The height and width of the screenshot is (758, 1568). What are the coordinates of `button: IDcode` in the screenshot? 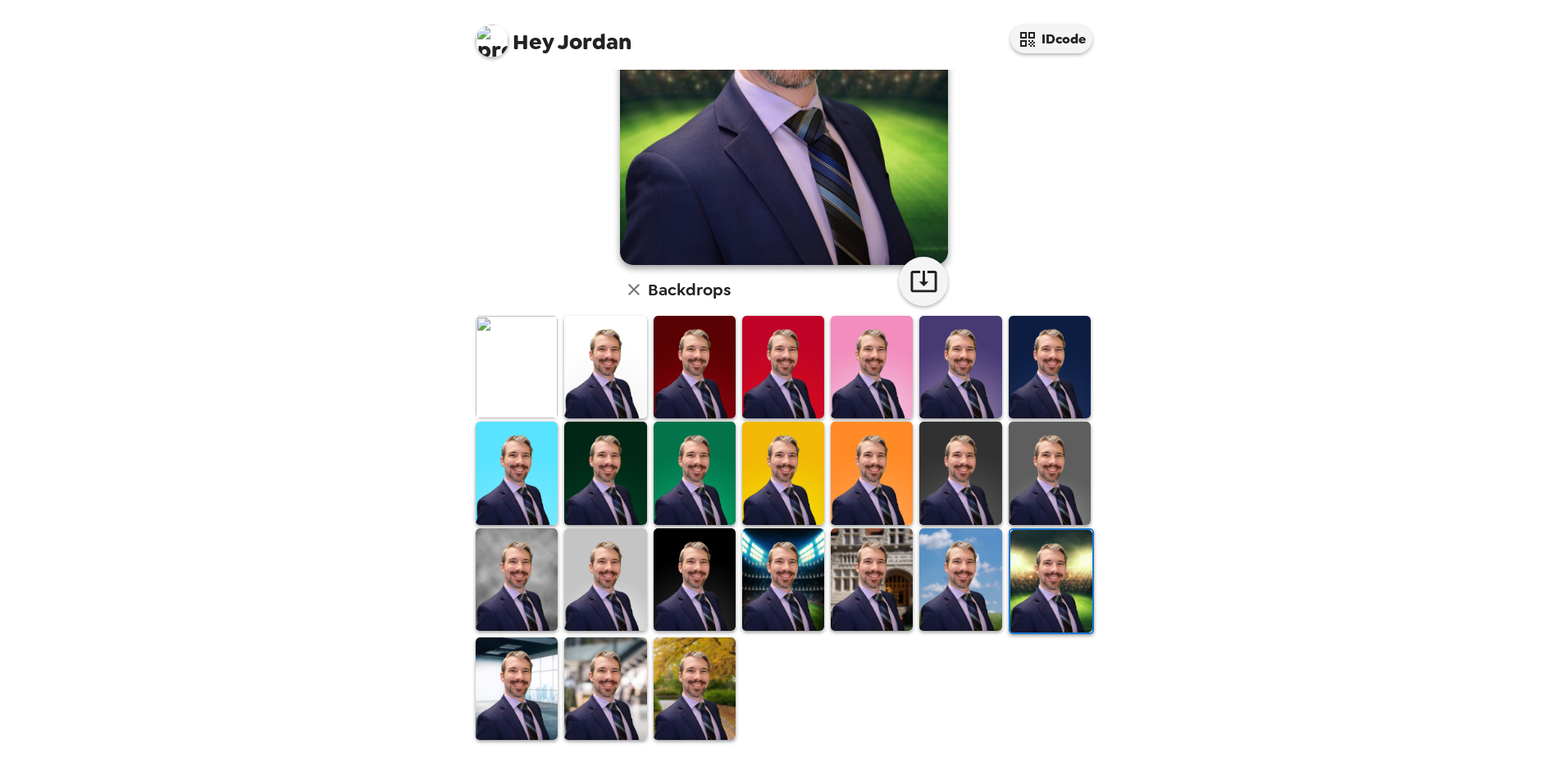 It's located at (1051, 39).